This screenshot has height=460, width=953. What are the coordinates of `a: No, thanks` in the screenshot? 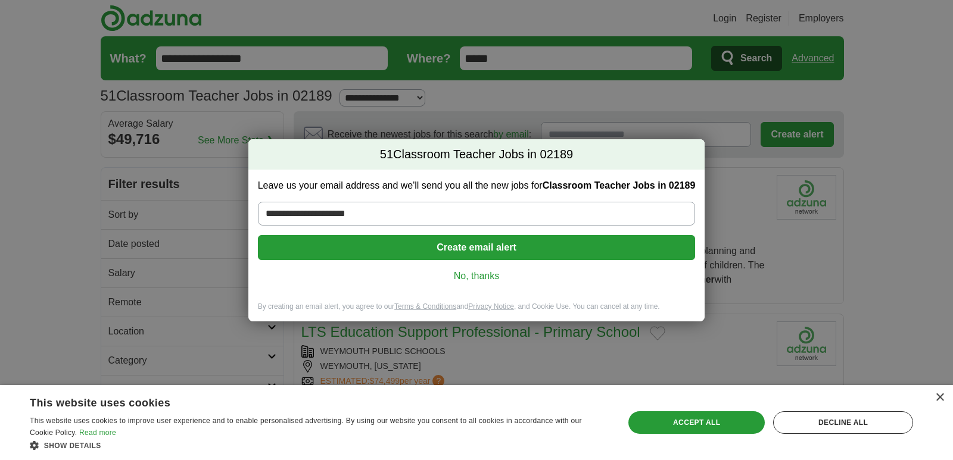 It's located at (476, 276).